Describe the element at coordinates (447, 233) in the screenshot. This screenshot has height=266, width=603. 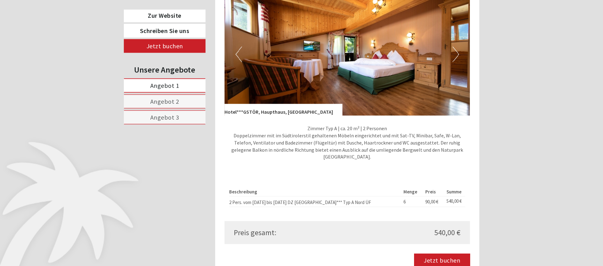
I see `span: 540,00 €` at that location.